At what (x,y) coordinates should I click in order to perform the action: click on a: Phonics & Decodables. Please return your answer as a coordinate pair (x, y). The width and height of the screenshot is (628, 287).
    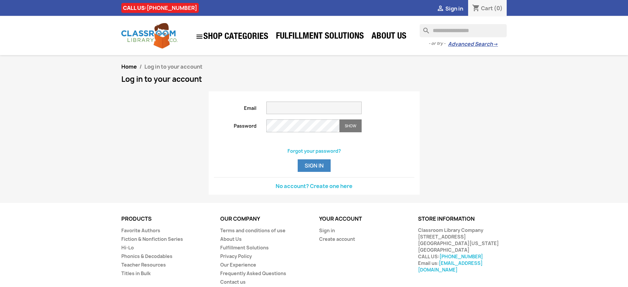
    Looking at the image, I should click on (147, 256).